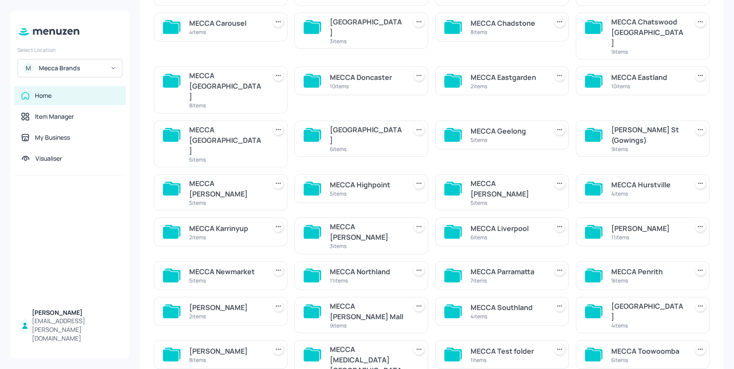 Image resolution: width=734 pixels, height=369 pixels. What do you see at coordinates (648, 185) in the screenshot?
I see `div: MECCA Hurstville` at bounding box center [648, 185].